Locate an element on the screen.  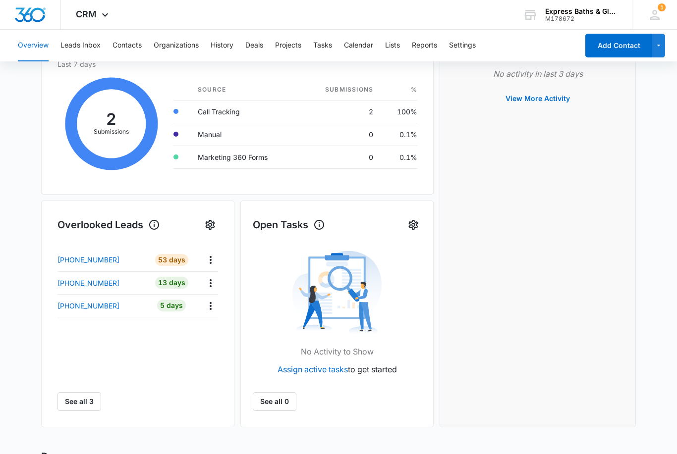
button: Tasks is located at coordinates (323, 46).